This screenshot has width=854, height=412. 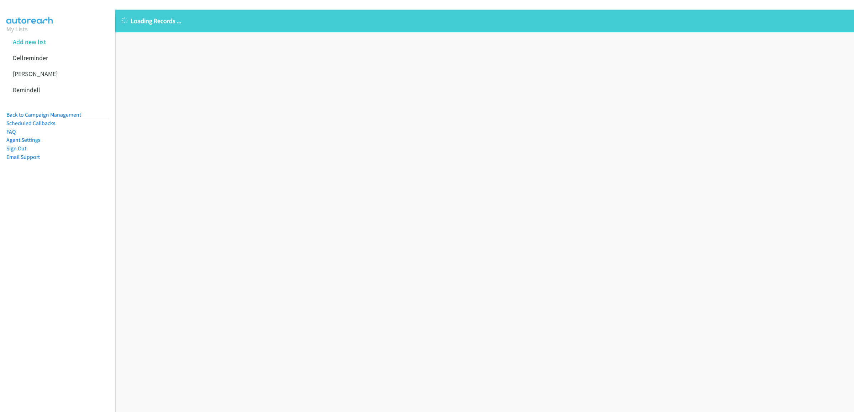 What do you see at coordinates (17, 29) in the screenshot?
I see `a: My Lists` at bounding box center [17, 29].